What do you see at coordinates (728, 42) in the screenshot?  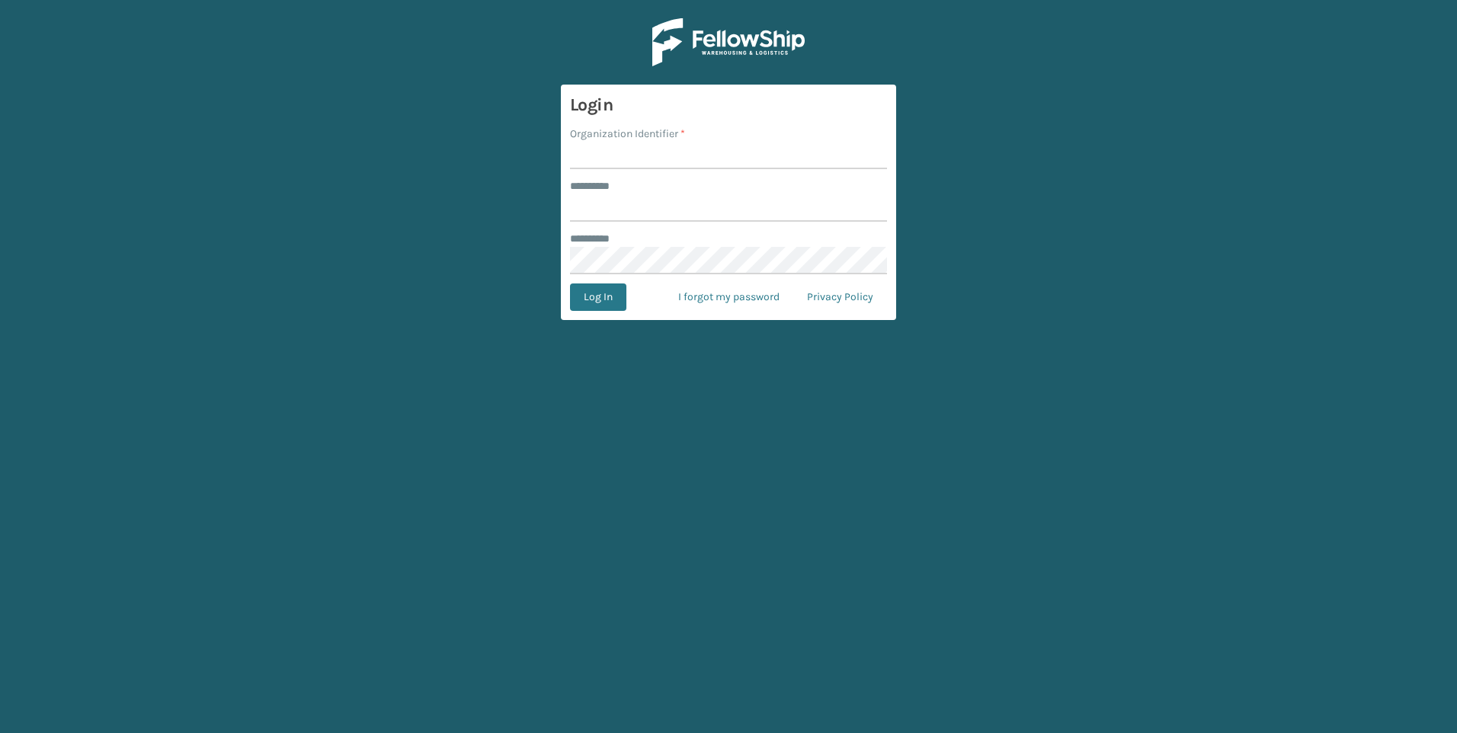 I see `img: Logo` at bounding box center [728, 42].